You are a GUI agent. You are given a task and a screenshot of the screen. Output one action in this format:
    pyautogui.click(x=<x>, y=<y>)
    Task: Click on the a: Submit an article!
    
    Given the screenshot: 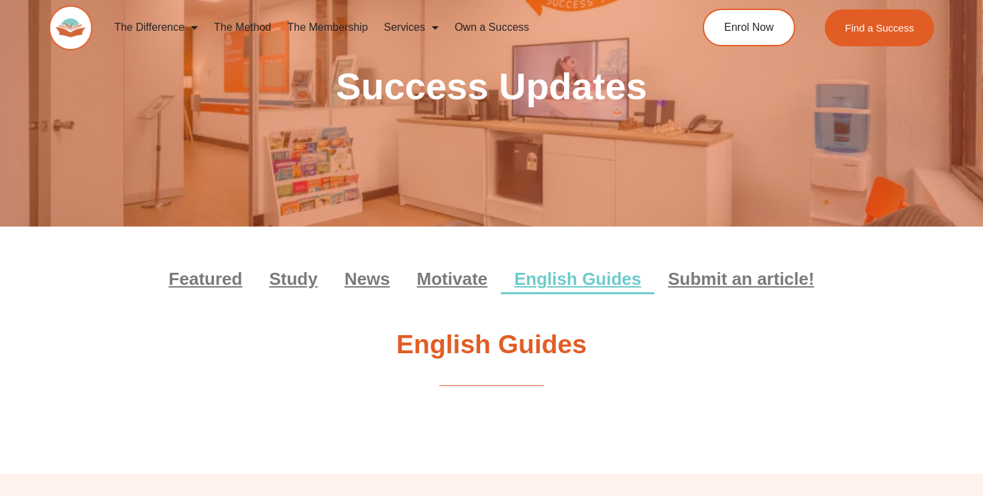 What is the action you would take?
    pyautogui.click(x=741, y=279)
    